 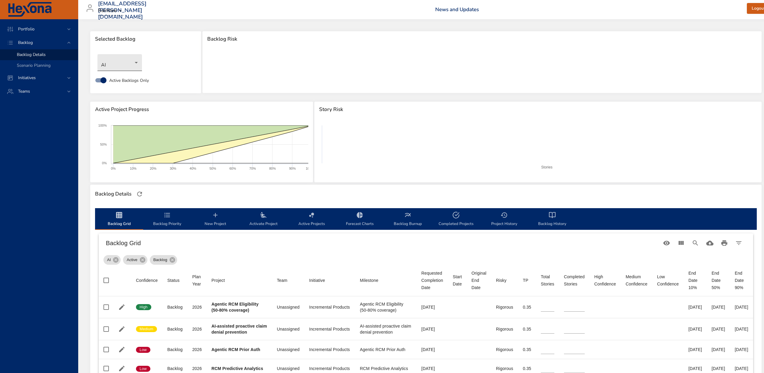 What do you see at coordinates (426, 243) in the screenshot?
I see `div: Table Toolbar` at bounding box center [426, 243].